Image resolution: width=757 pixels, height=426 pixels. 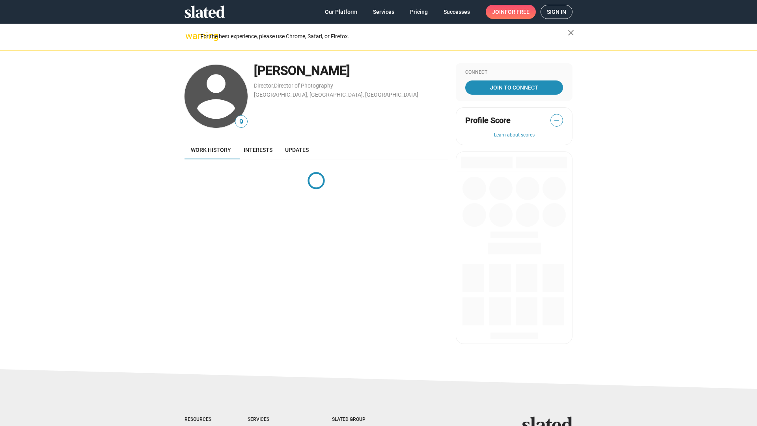 I want to click on span: Our Platform, so click(x=341, y=12).